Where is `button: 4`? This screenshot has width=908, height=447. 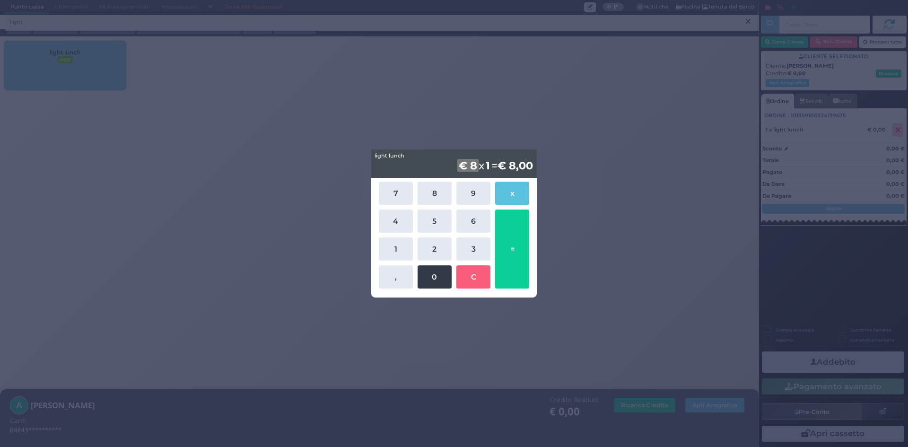 button: 4 is located at coordinates (396, 221).